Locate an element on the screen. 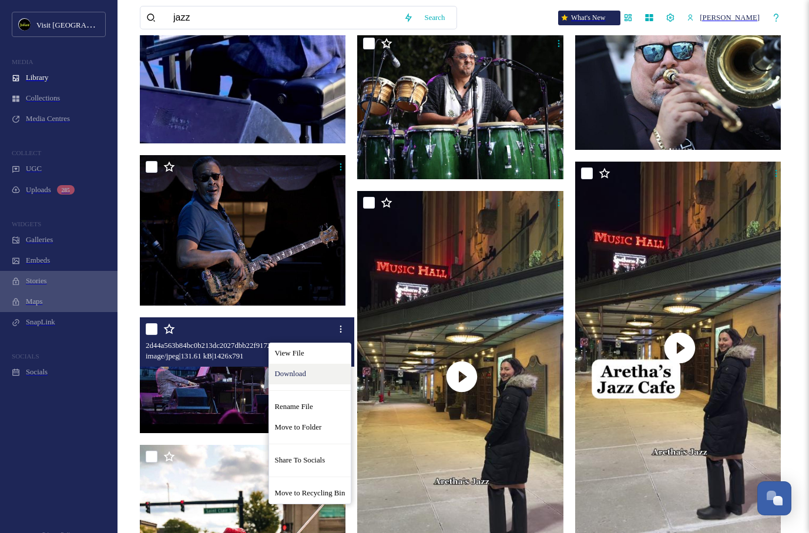  img: cb21fbb4782a07809ad5352dbf422052570b45562d5aa1a181ae35132cca333a.jpg is located at coordinates (244, 230).